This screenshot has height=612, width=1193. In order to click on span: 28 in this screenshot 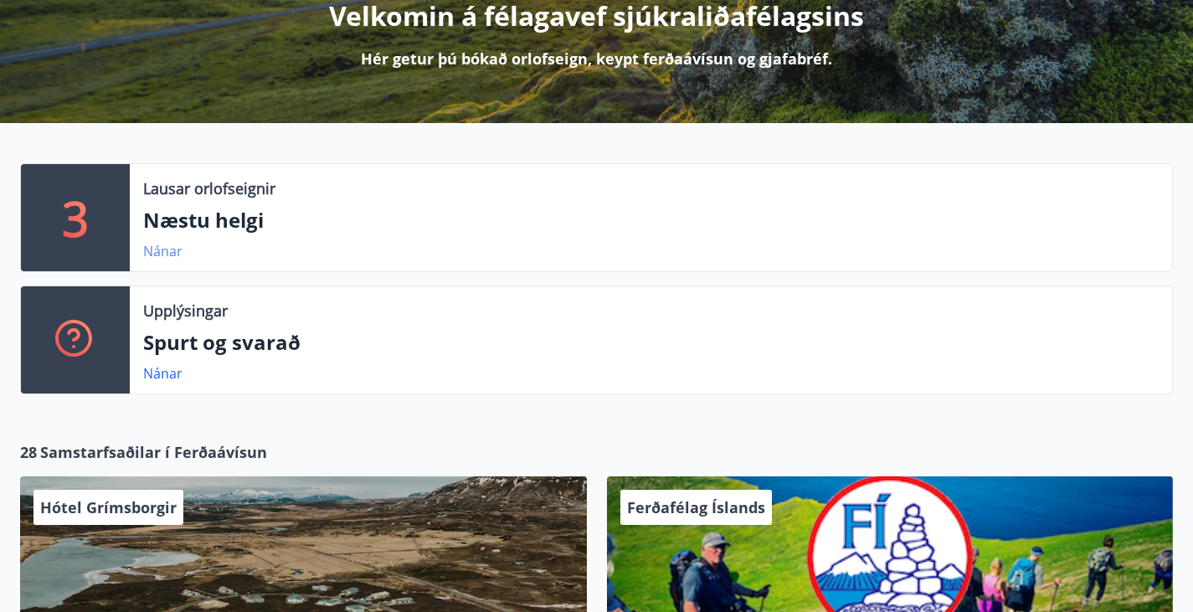, I will do `click(28, 452)`.